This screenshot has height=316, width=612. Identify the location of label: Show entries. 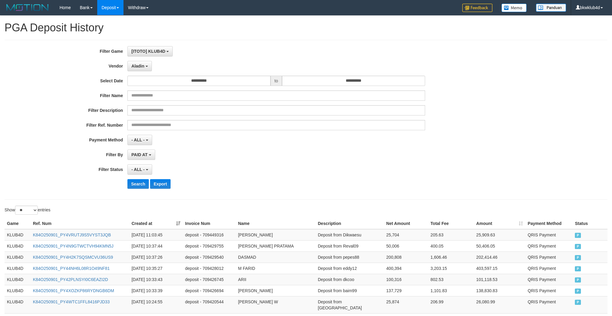
(27, 210).